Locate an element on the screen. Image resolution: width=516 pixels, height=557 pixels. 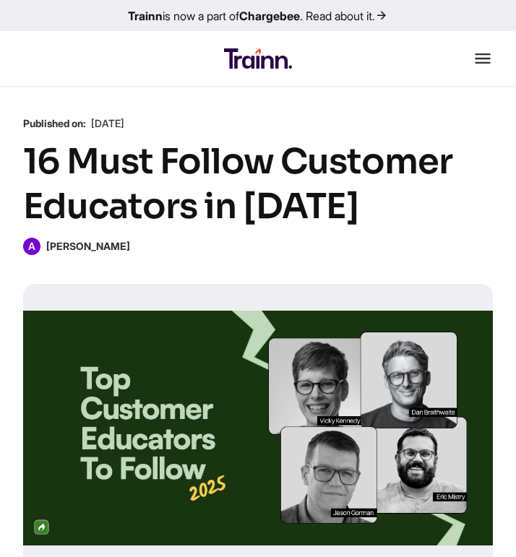
span: A is located at coordinates (32, 247).